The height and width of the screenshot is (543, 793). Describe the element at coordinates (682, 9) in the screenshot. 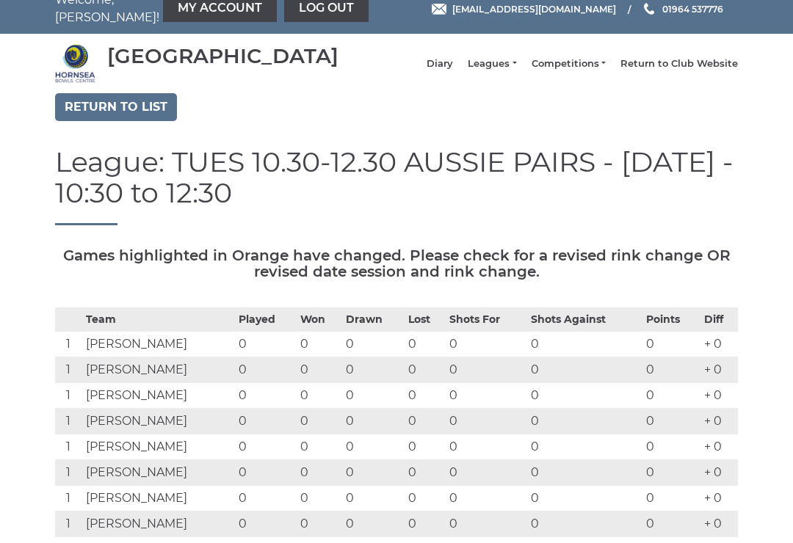

I see `a: Phone us 01964 537776` at that location.